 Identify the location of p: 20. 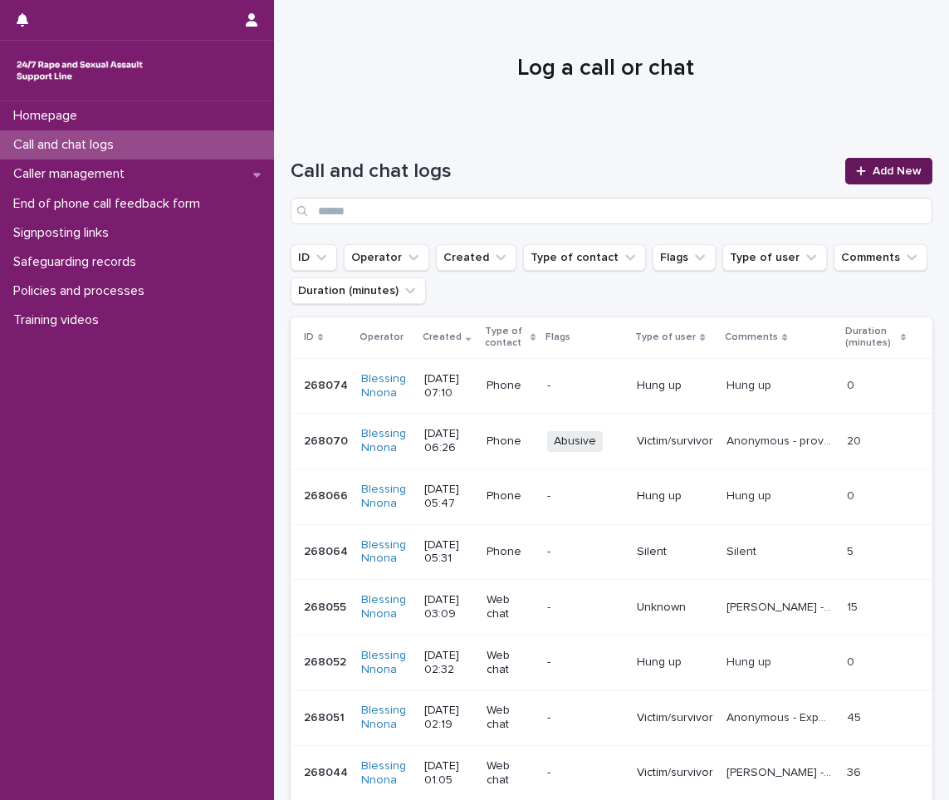
(855, 439).